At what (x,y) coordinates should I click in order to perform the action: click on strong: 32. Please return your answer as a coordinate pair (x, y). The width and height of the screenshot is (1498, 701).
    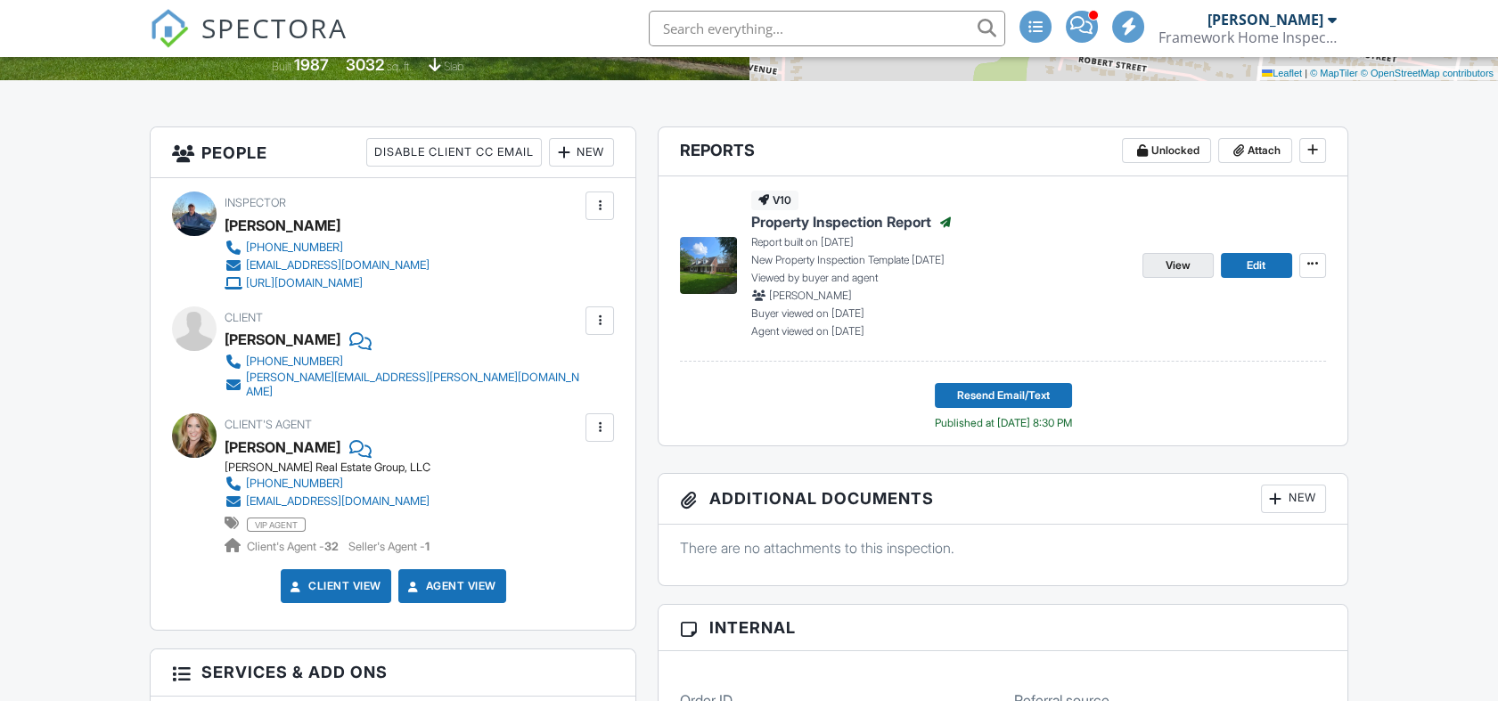
    Looking at the image, I should click on (332, 546).